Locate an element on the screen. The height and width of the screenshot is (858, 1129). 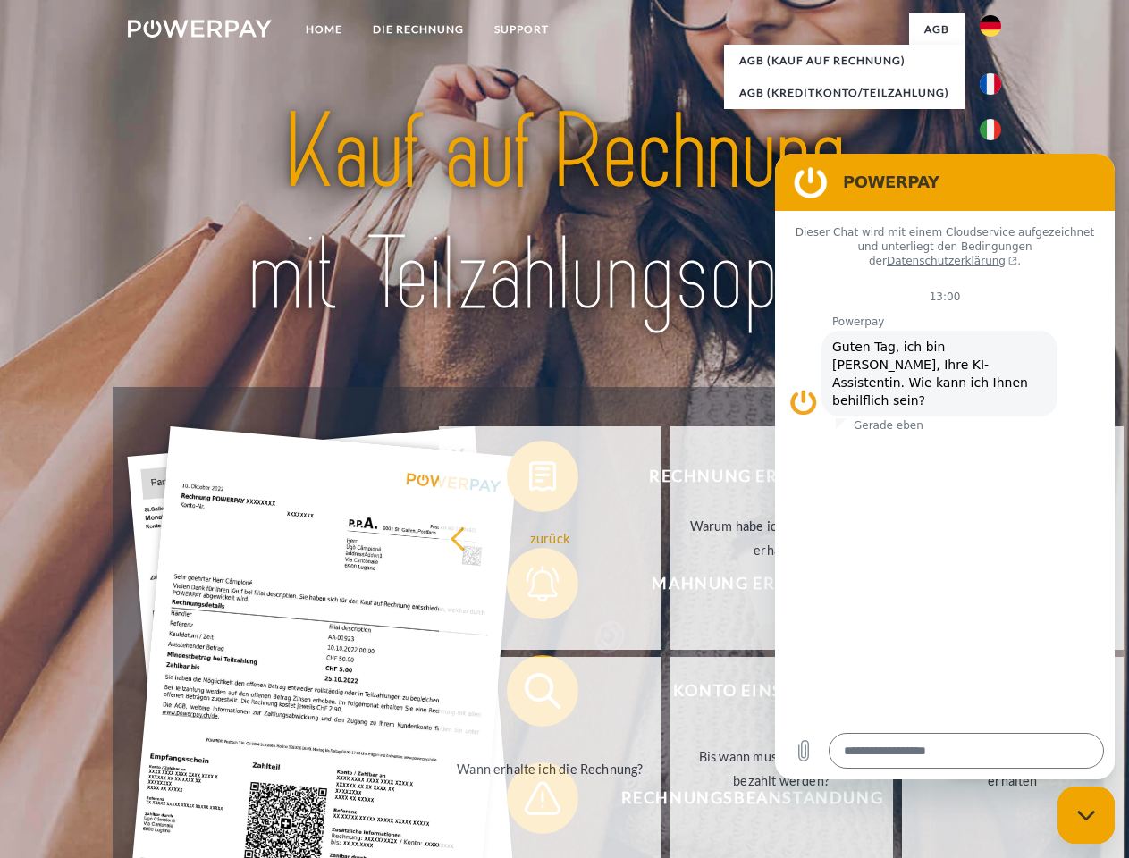
a: AGB (Kauf auf Rechnung) is located at coordinates (843, 61).